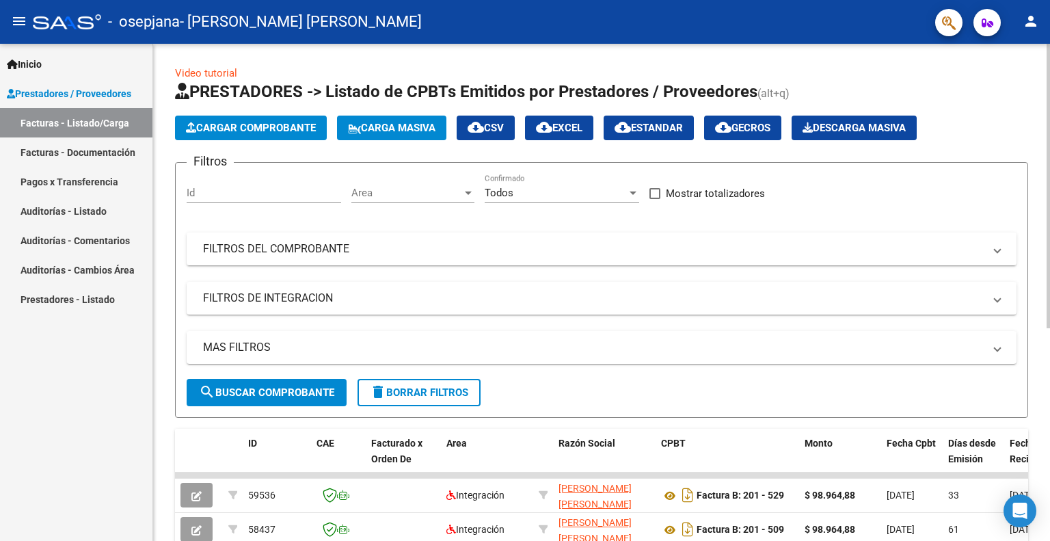 The width and height of the screenshot is (1050, 541). I want to click on app-download-masive: Descarga masiva de comprobantes (adjuntos), so click(854, 128).